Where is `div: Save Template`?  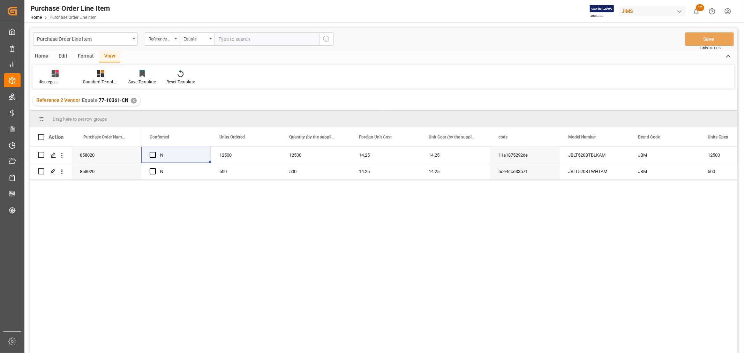
div: Save Template is located at coordinates (142, 82).